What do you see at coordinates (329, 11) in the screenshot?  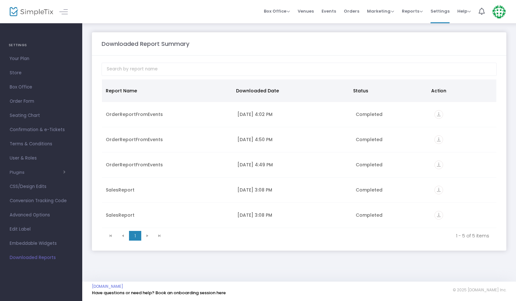 I see `span: Events` at bounding box center [329, 11].